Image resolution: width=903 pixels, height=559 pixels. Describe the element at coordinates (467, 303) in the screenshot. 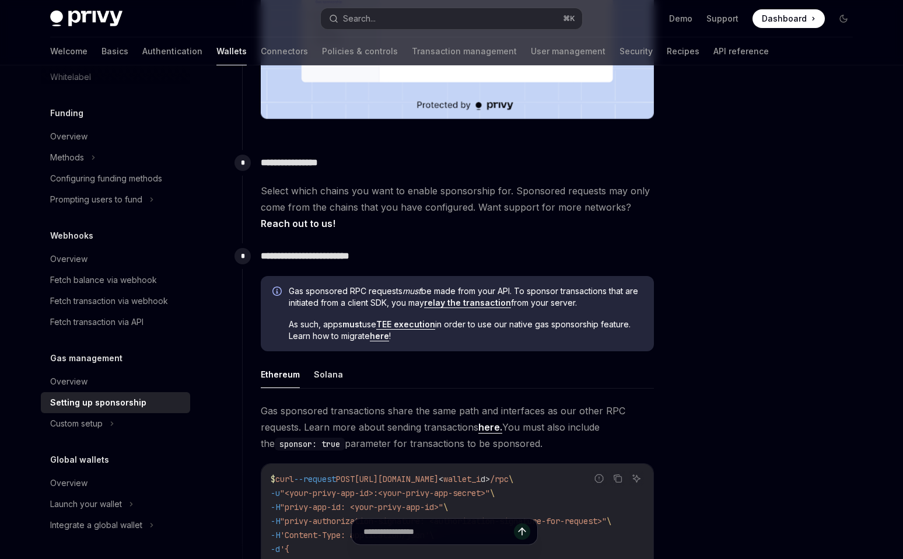

I see `a: relay the transaction` at that location.